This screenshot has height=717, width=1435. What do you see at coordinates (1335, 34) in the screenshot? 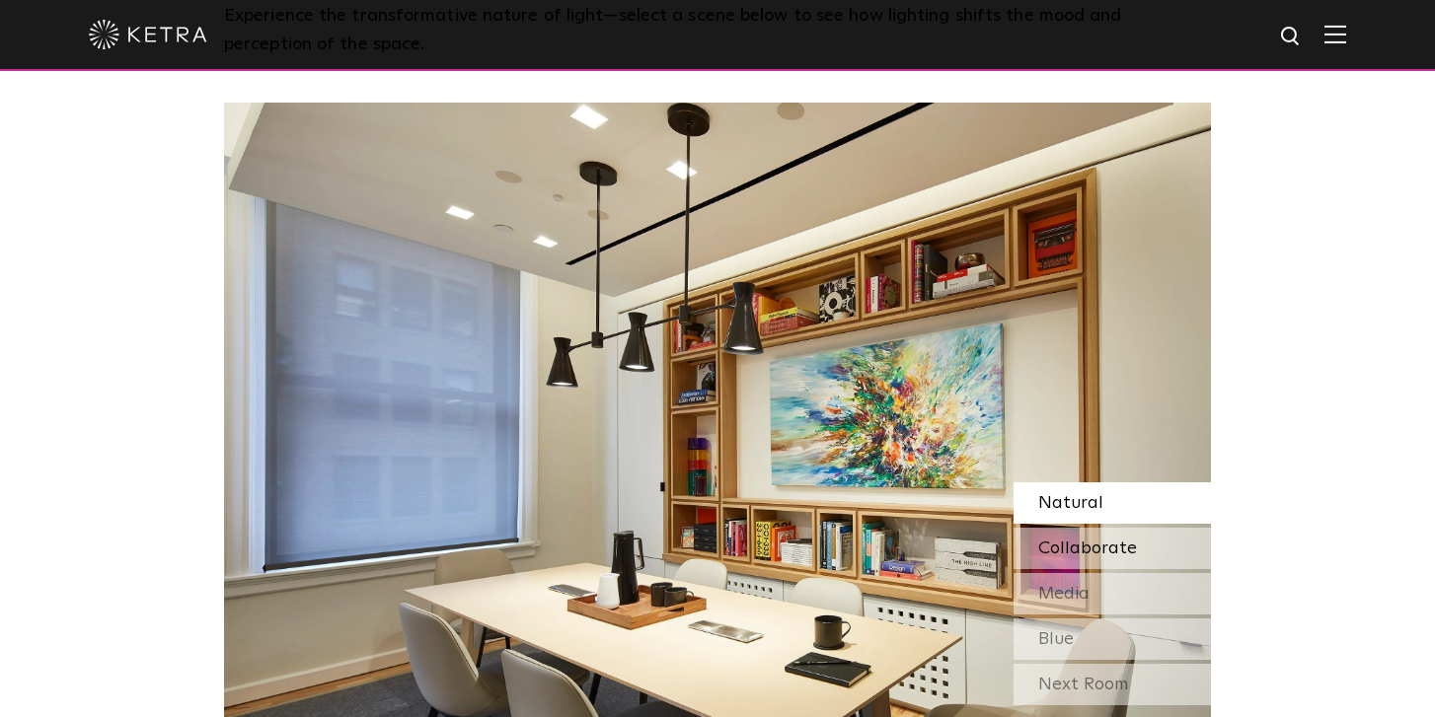
I see `img: Hamburger%20Nav.svg` at bounding box center [1335, 34].